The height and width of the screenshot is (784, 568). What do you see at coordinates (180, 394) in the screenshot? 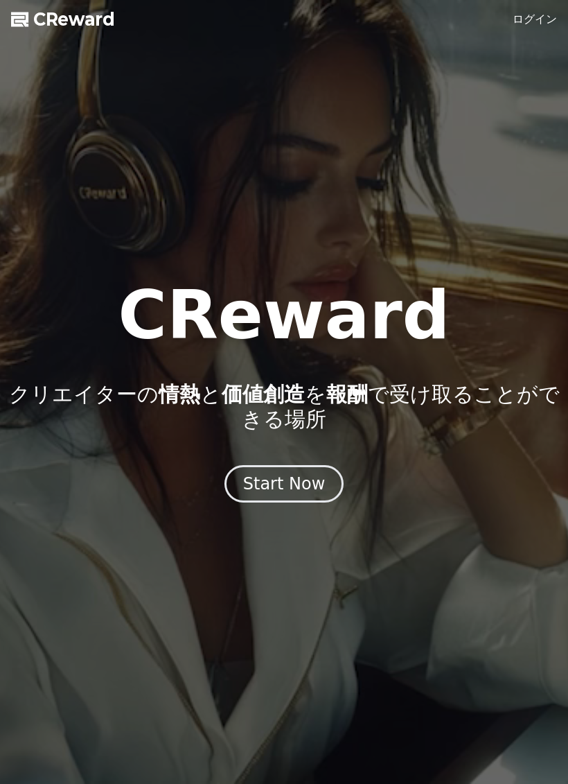
I see `span: 情熱` at bounding box center [180, 394].